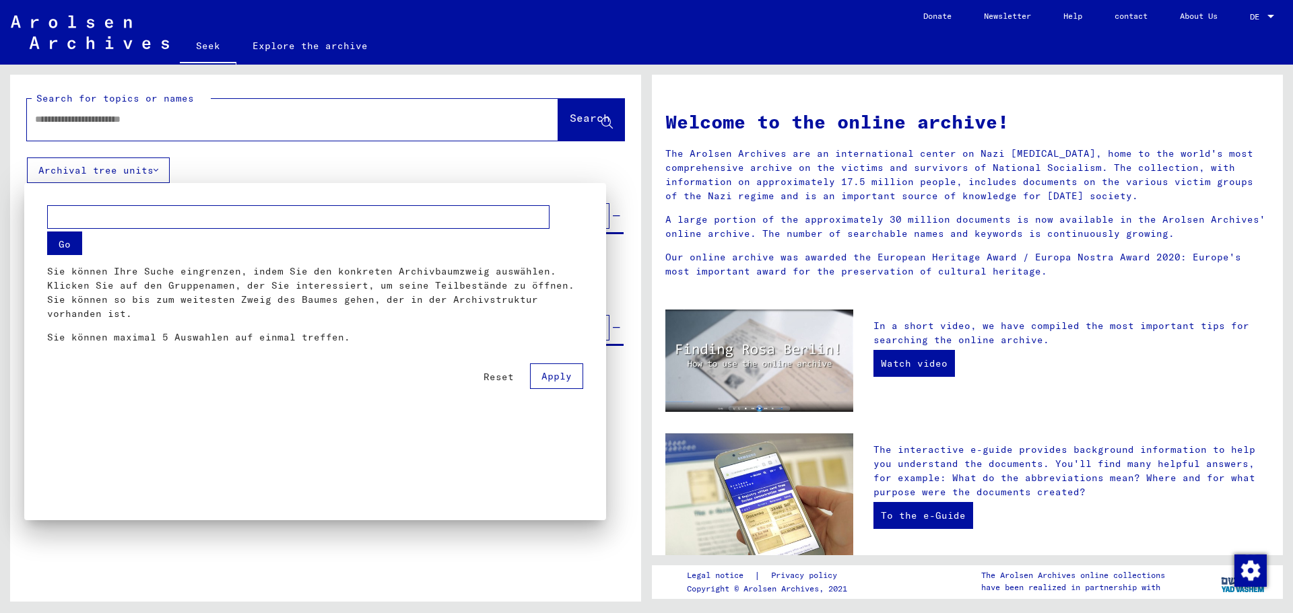 The height and width of the screenshot is (613, 1293). Describe the element at coordinates (498, 376) in the screenshot. I see `button: Reset` at that location.